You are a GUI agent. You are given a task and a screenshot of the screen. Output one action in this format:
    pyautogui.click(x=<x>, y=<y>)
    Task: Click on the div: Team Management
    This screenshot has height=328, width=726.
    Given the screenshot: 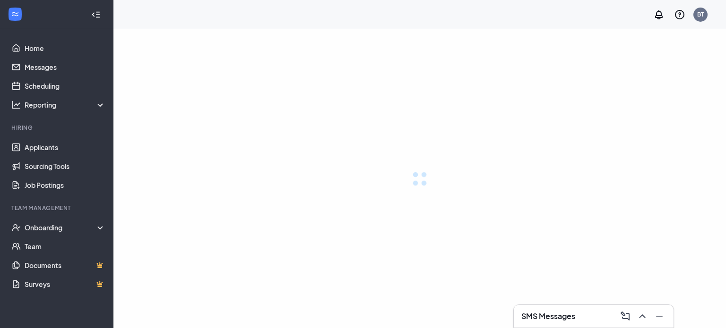 What is the action you would take?
    pyautogui.click(x=57, y=208)
    